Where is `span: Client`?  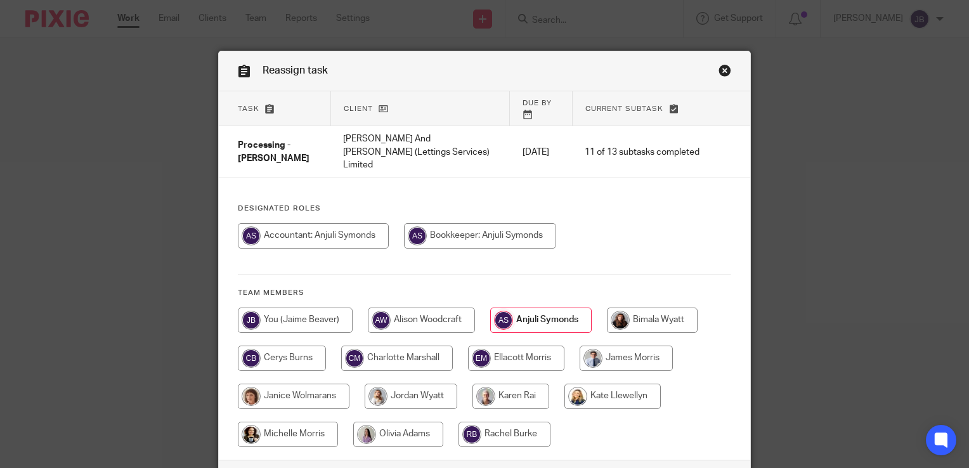 span: Client is located at coordinates (358, 108).